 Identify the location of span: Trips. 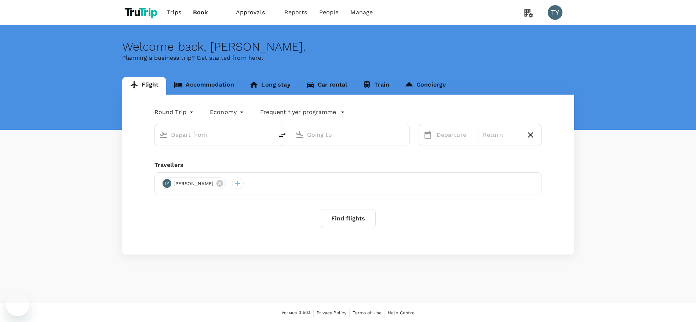
(174, 12).